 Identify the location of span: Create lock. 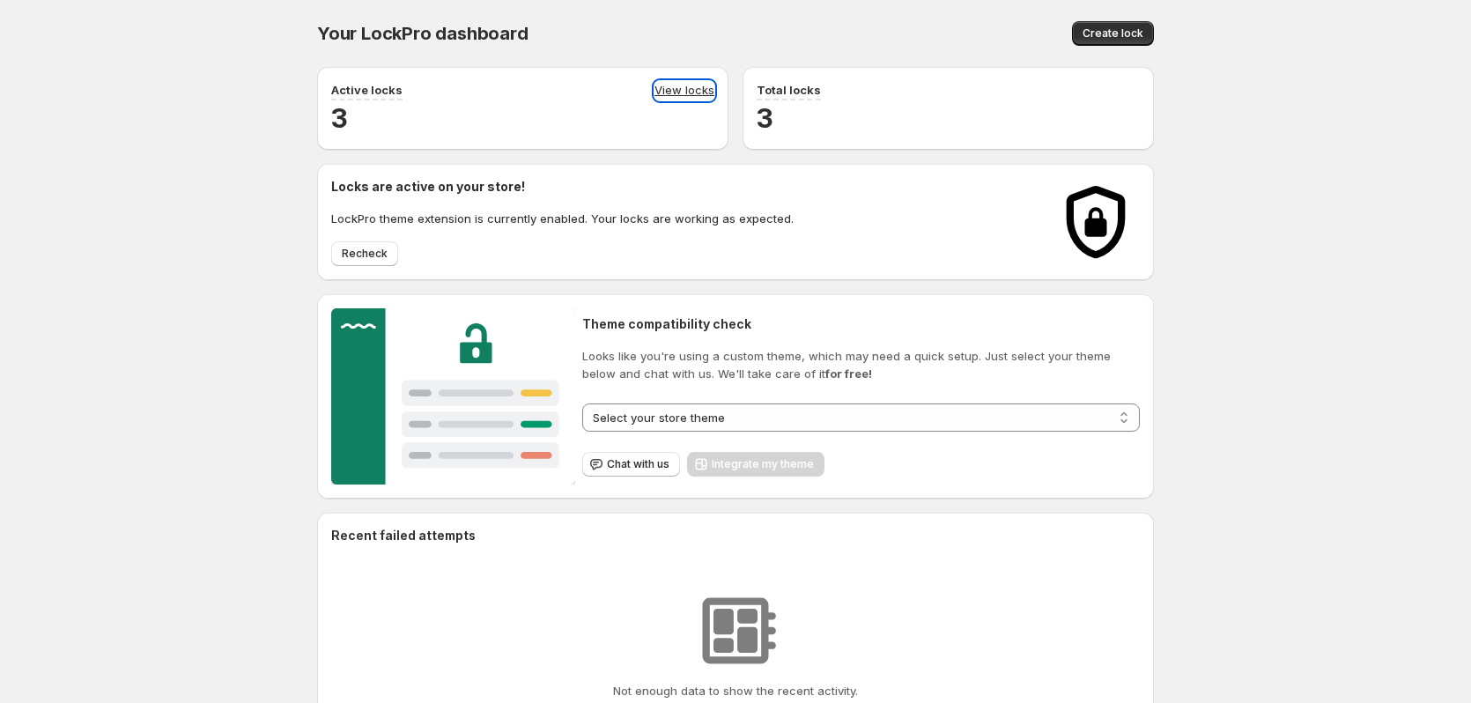
(1112, 33).